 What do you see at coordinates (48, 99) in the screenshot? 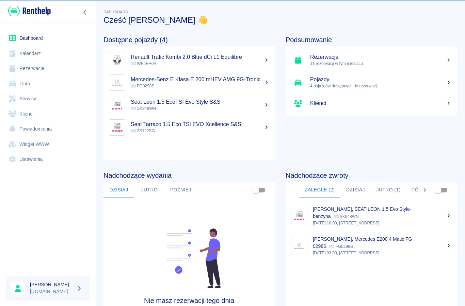
I see `a: Serwisy` at bounding box center [48, 99].